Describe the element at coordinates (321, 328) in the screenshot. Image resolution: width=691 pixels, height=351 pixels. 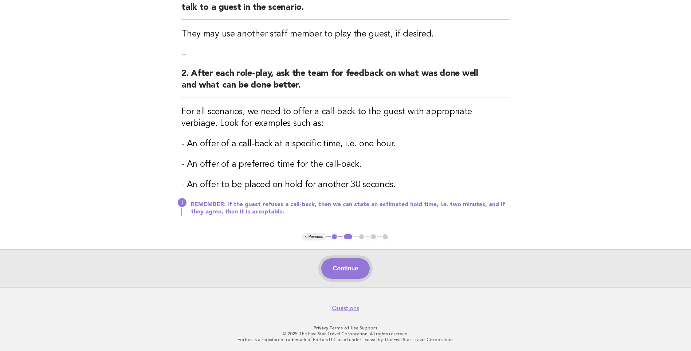
I see `a: Privacy` at that location.